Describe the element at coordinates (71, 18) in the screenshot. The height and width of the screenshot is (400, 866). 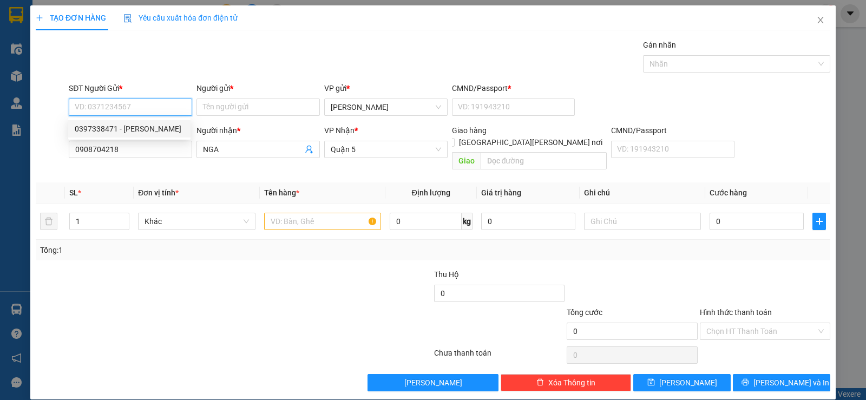
I see `span: TẠO ĐƠN HÀNG` at that location.